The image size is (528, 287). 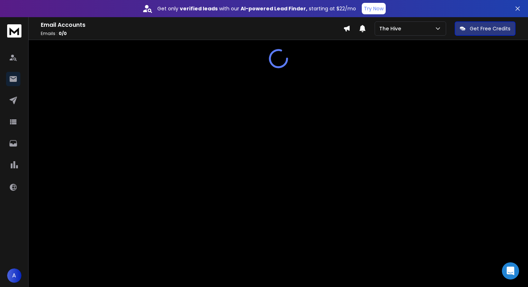 I want to click on p: Get only with our starting at $22/mo, so click(x=257, y=9).